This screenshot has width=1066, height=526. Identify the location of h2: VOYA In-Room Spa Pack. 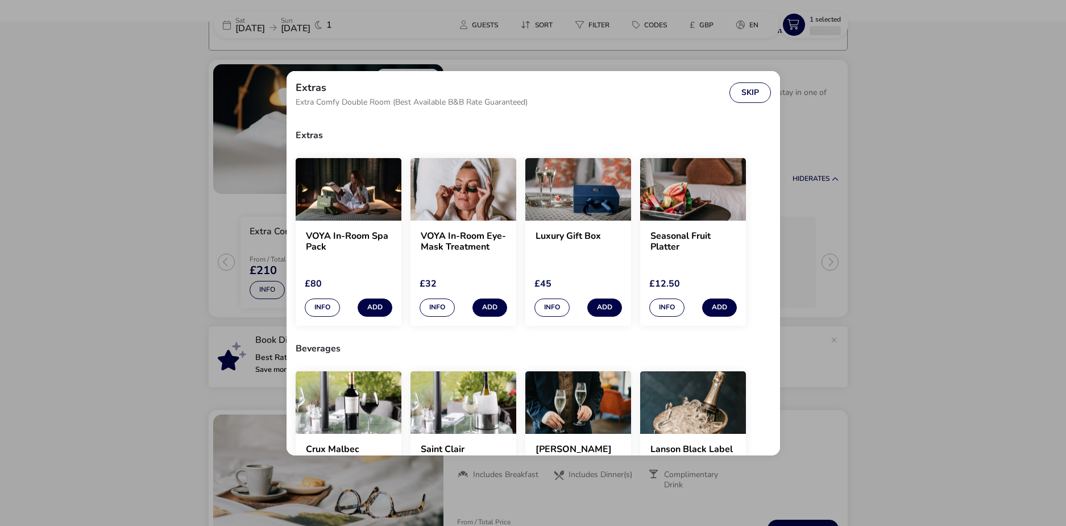
(349, 242).